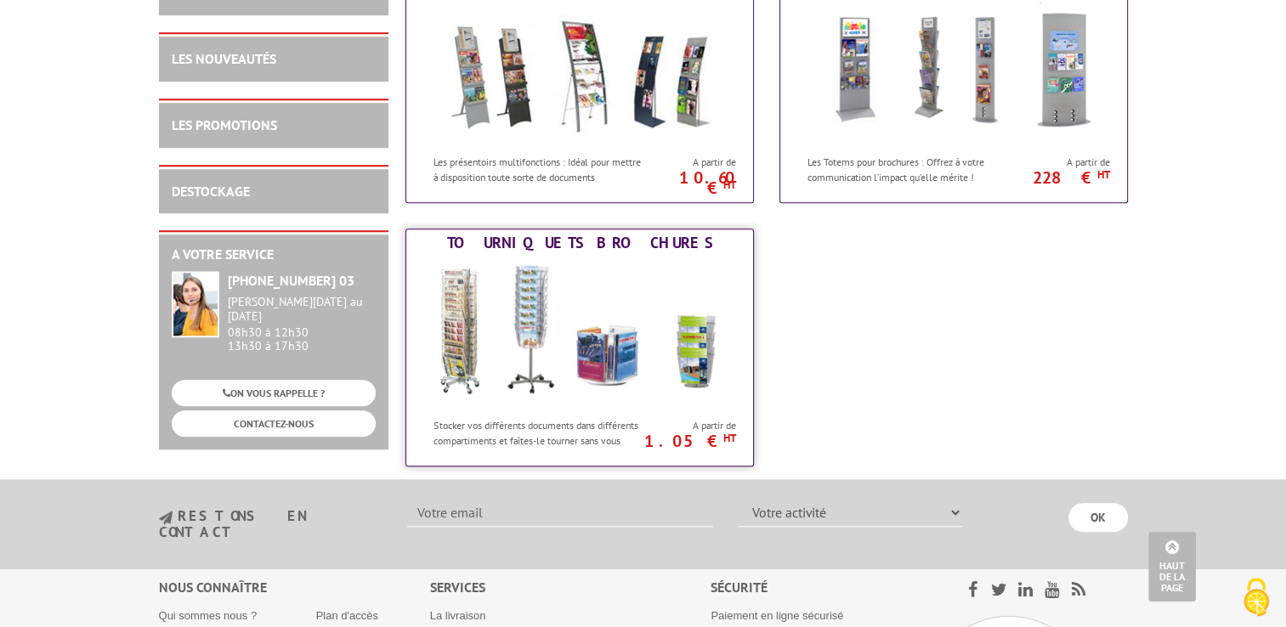 The width and height of the screenshot is (1286, 627). I want to click on a: Qui sommes nous ?, so click(208, 615).